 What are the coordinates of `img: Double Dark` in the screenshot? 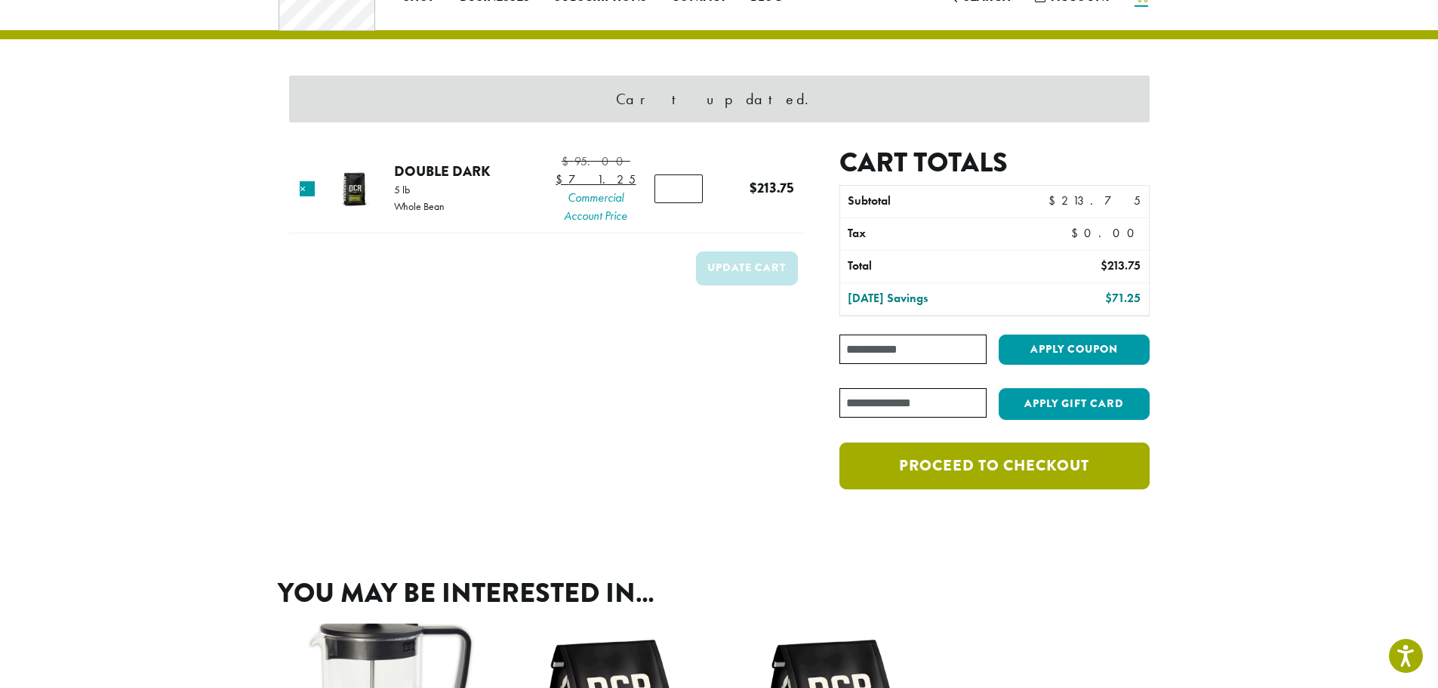 It's located at (354, 189).